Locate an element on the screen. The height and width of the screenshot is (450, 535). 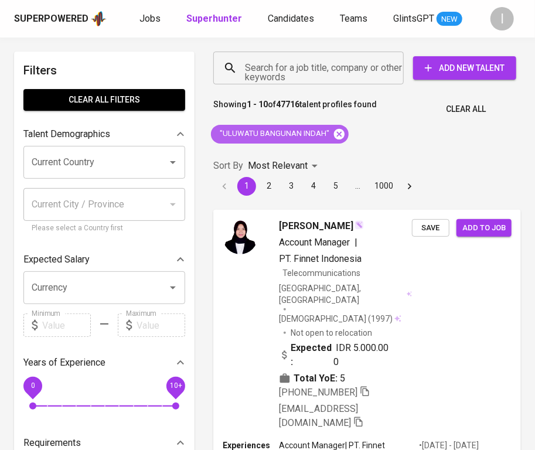
p: Not open to relocation is located at coordinates (331, 333).